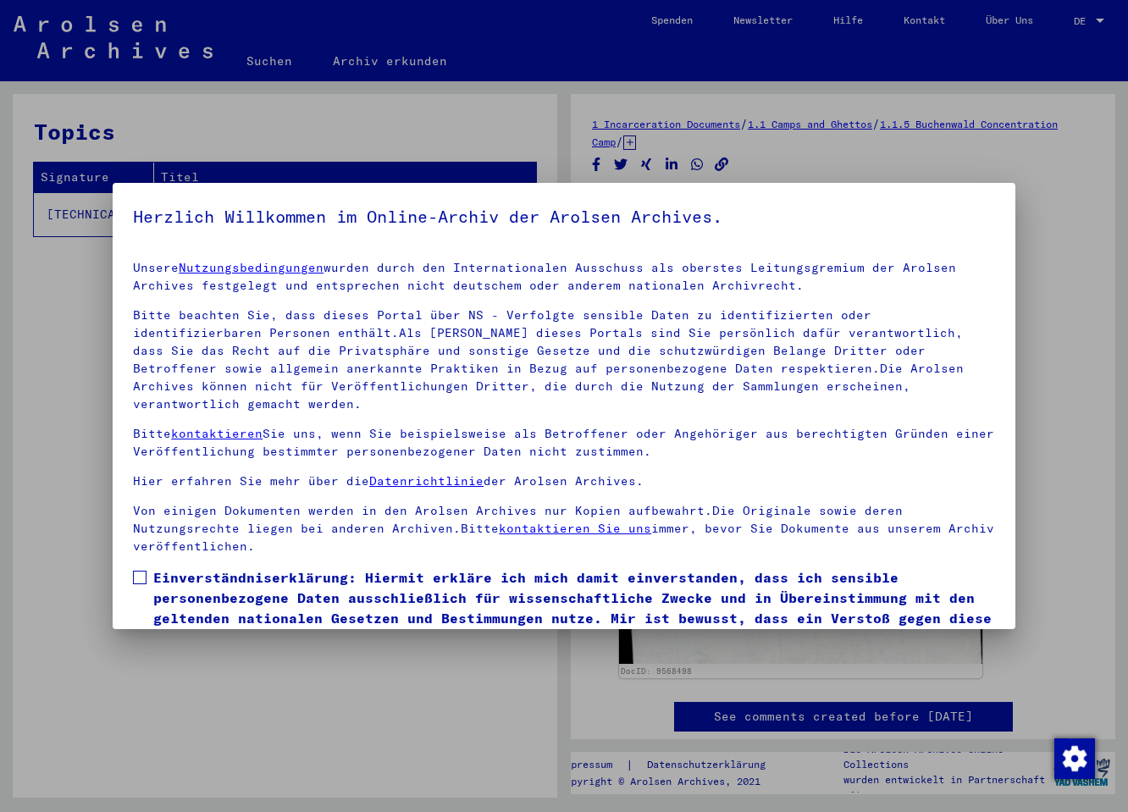 This screenshot has width=1128, height=812. Describe the element at coordinates (574, 608) in the screenshot. I see `span: Einverständniserklärung: Hiermit erkläre ich mich damit einverstanden, dass ich sensible personen...` at that location.